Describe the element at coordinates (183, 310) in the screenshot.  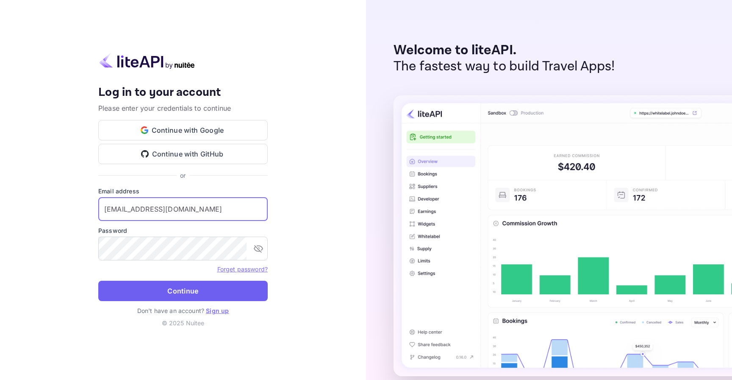
I see `p: Don't have an account?` at that location.